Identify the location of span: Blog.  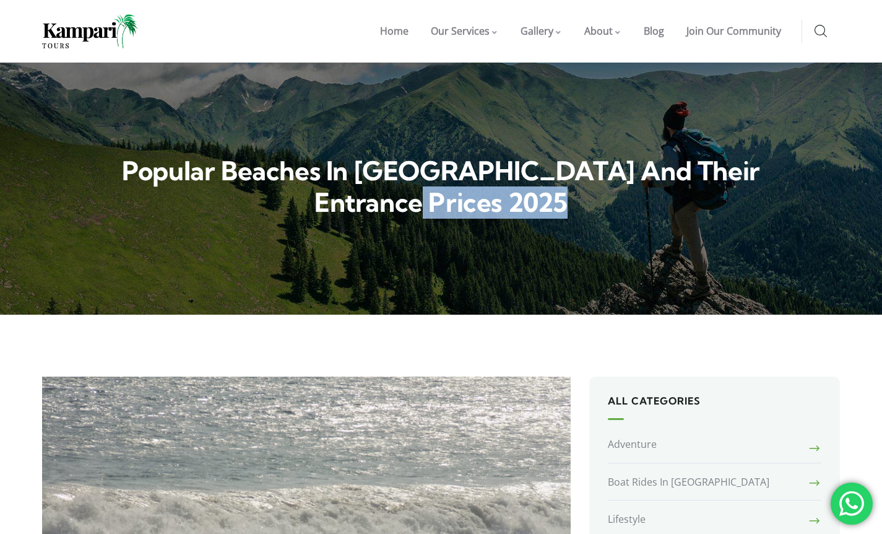
(654, 31).